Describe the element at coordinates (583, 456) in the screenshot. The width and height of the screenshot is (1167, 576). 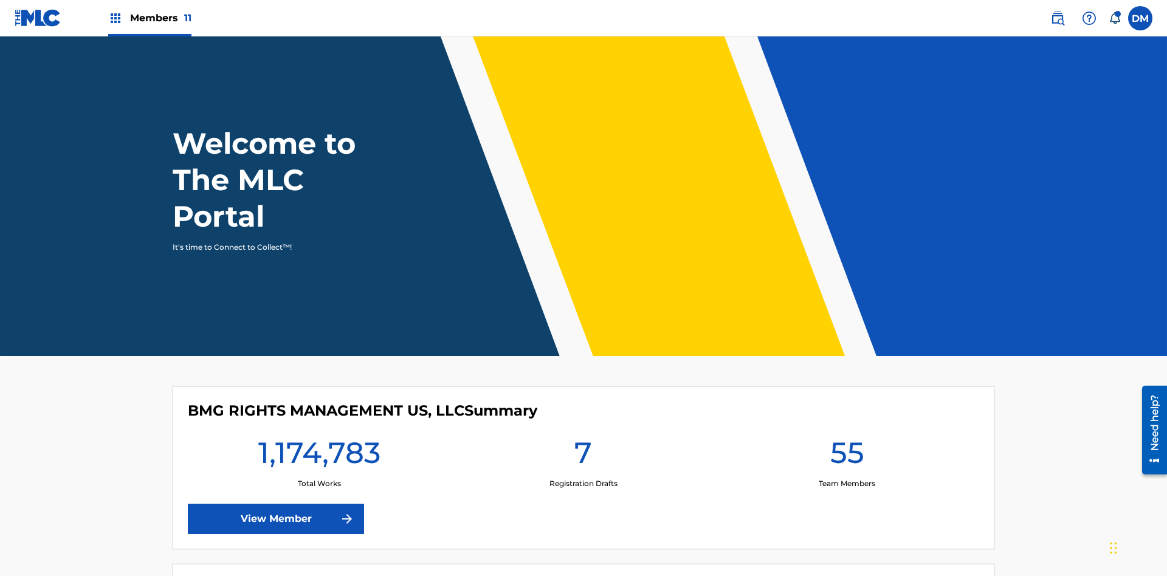
I see `h1: 7` at that location.